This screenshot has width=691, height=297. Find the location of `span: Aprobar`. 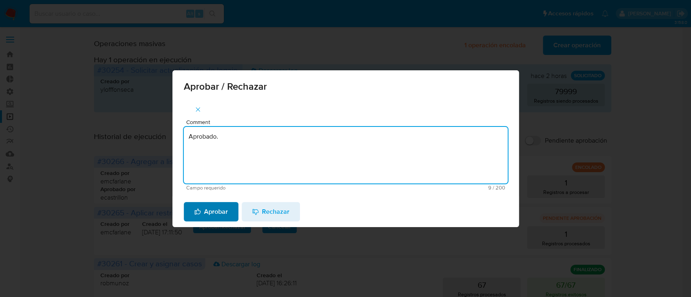

span: Aprobar is located at coordinates (211, 212).